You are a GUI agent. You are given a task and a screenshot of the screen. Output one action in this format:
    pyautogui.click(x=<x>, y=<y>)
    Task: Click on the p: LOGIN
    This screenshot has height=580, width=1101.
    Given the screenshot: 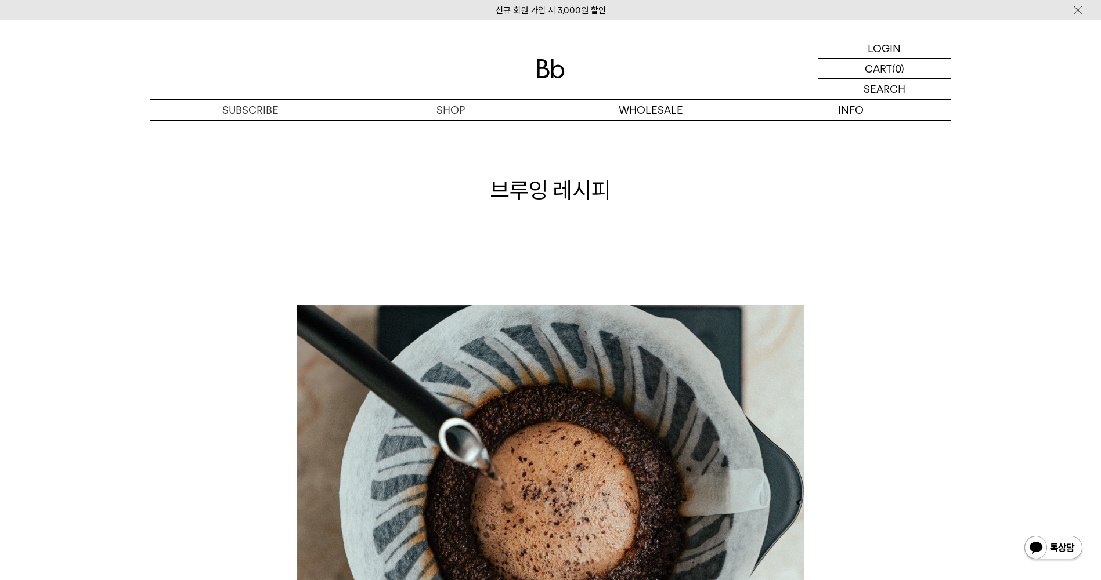 What is the action you would take?
    pyautogui.click(x=884, y=48)
    